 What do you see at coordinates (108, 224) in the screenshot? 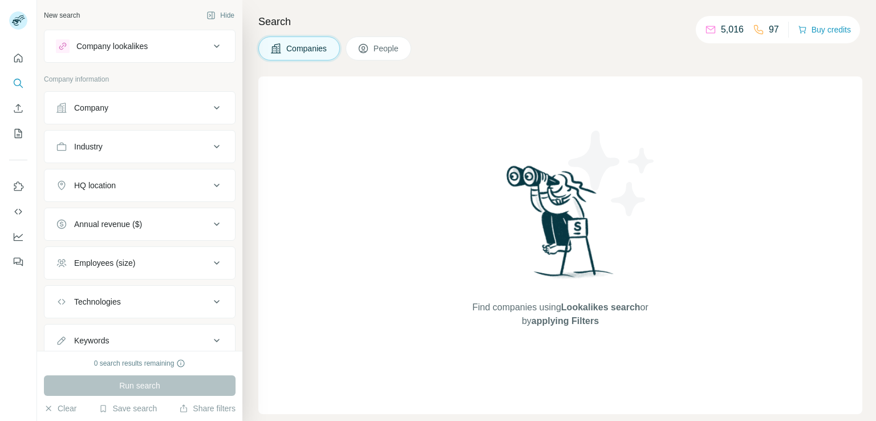
I see `div: Annual revenue ($)` at bounding box center [108, 224].